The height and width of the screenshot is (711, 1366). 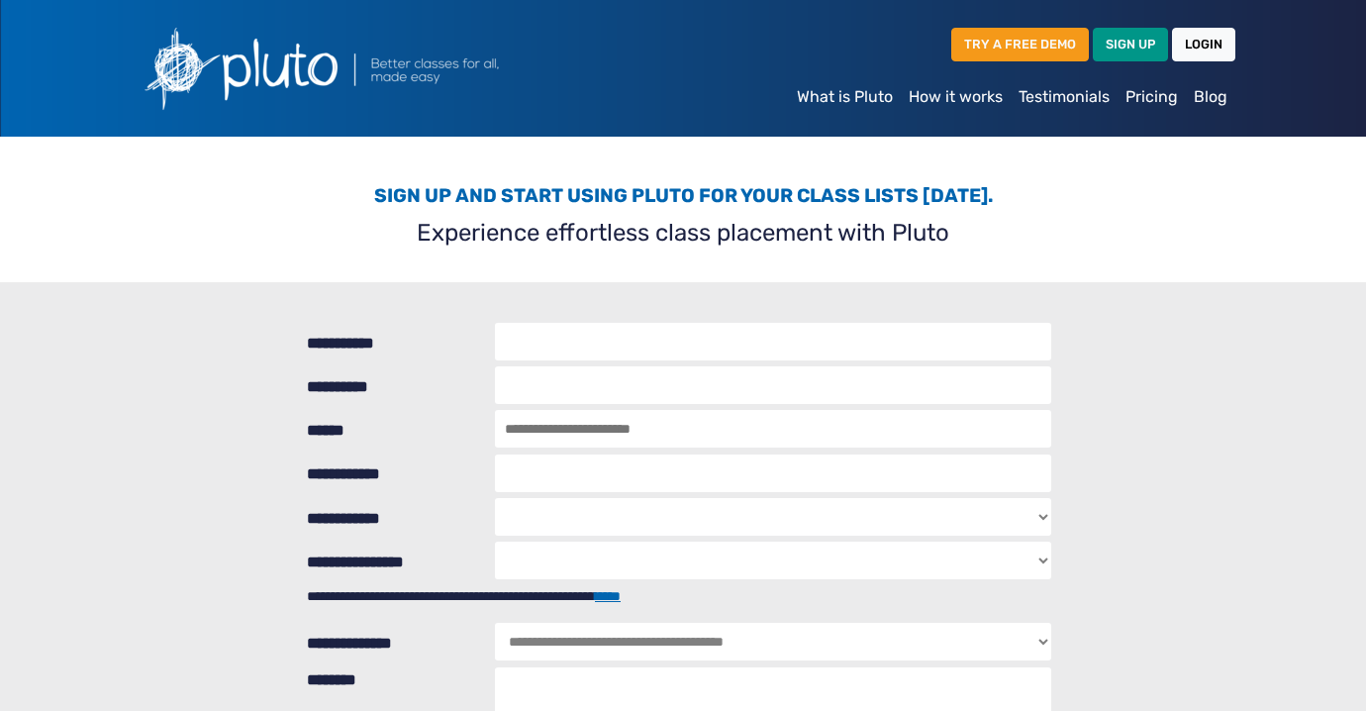 I want to click on a: LOGIN, so click(x=1204, y=44).